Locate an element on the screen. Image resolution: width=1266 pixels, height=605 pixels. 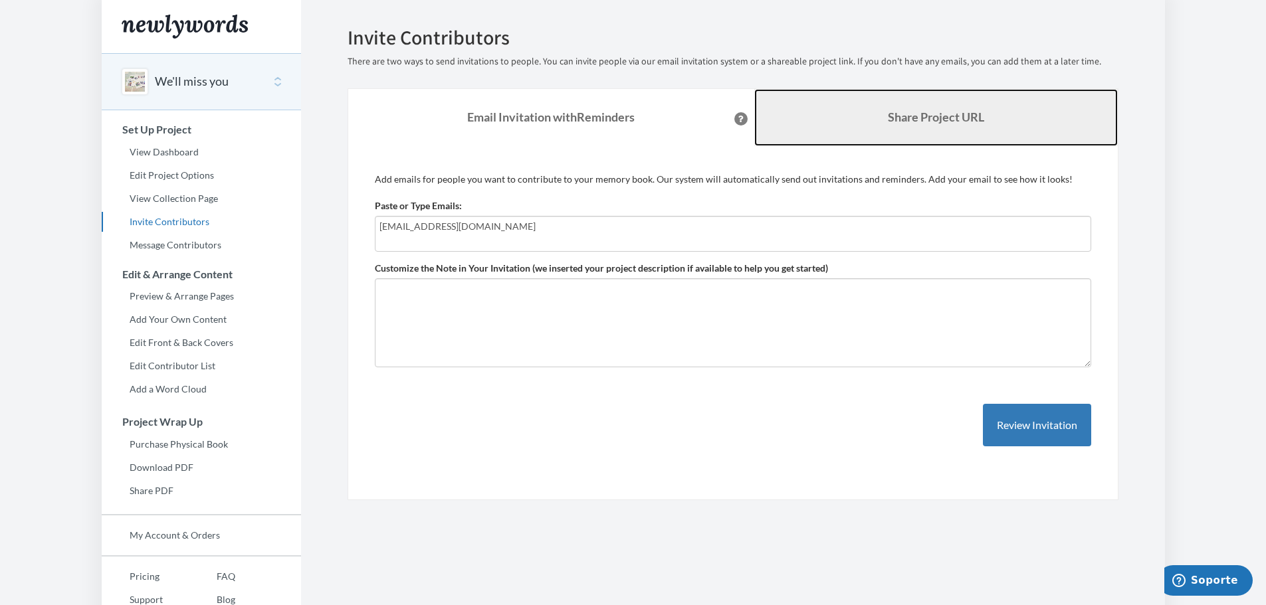
h3: Set Up Project is located at coordinates (201, 130).